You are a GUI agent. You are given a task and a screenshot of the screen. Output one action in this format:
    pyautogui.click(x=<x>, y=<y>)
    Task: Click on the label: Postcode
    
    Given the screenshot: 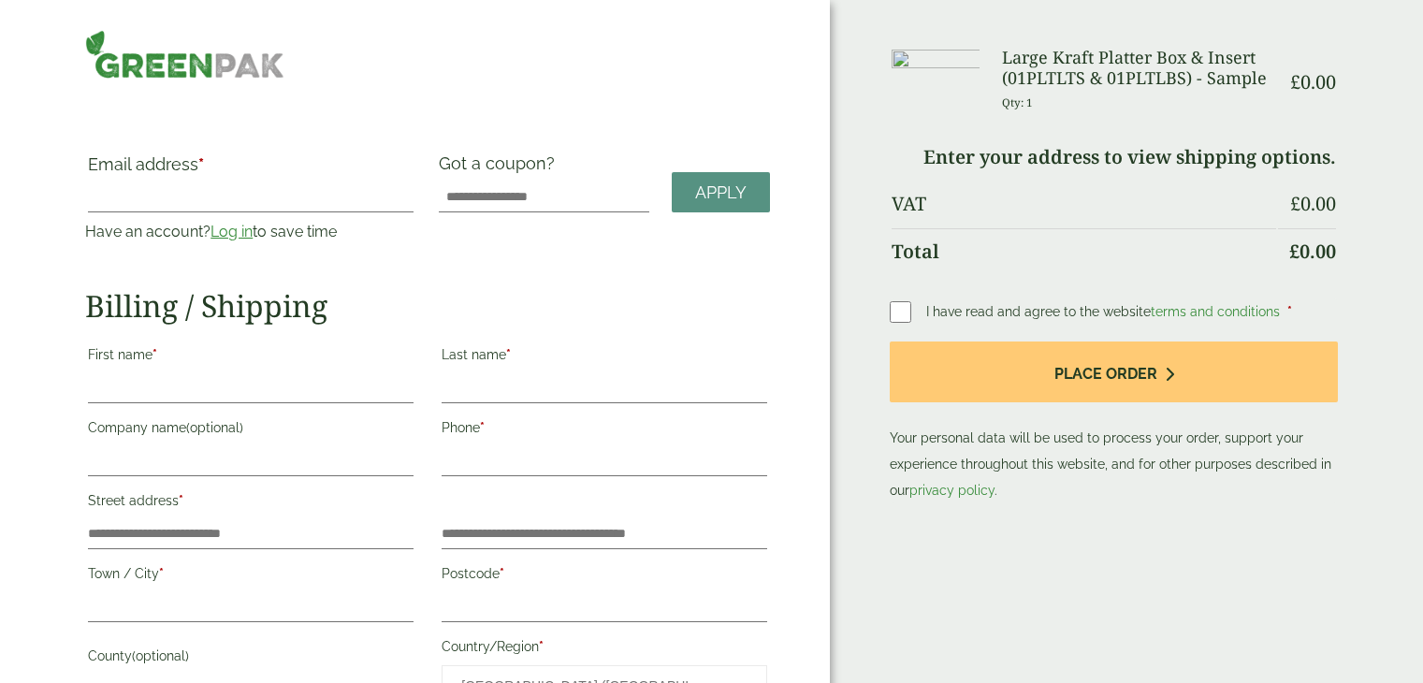 What is the action you would take?
    pyautogui.click(x=604, y=576)
    